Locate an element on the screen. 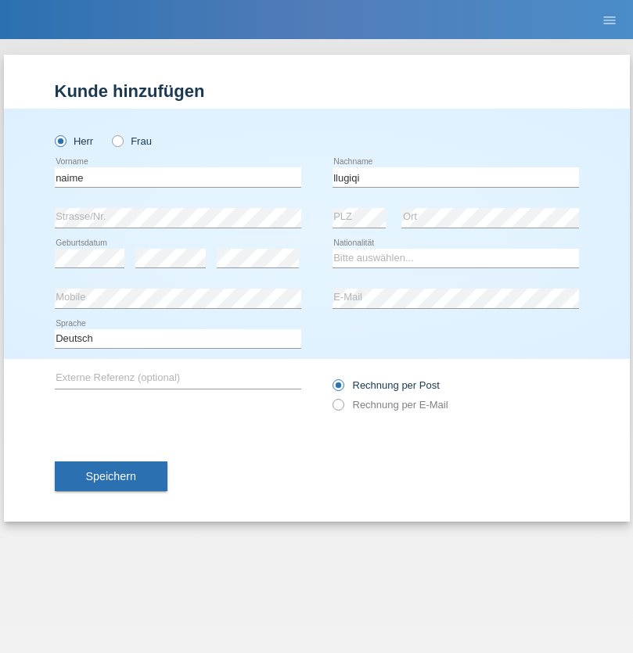 The image size is (633, 653). i: menu is located at coordinates (609, 20).